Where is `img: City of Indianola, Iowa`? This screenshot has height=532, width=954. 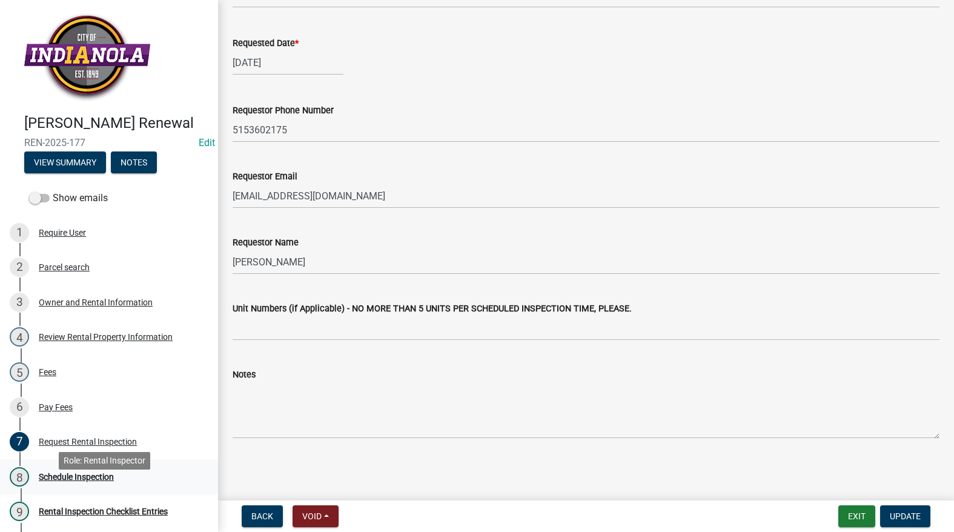 img: City of Indianola, Iowa is located at coordinates (87, 57).